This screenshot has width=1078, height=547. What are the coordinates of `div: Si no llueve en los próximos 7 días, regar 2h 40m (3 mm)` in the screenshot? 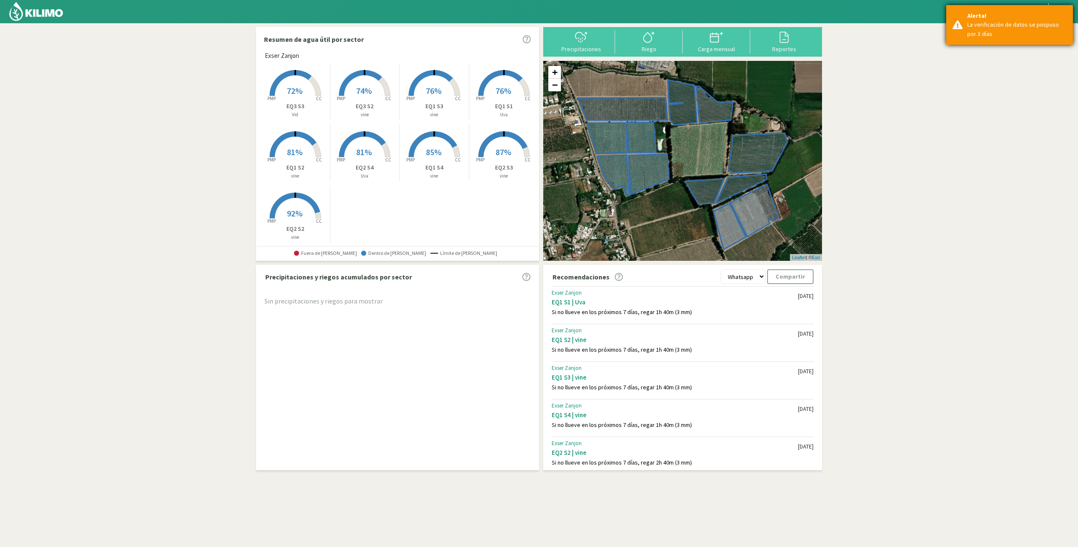 It's located at (675, 462).